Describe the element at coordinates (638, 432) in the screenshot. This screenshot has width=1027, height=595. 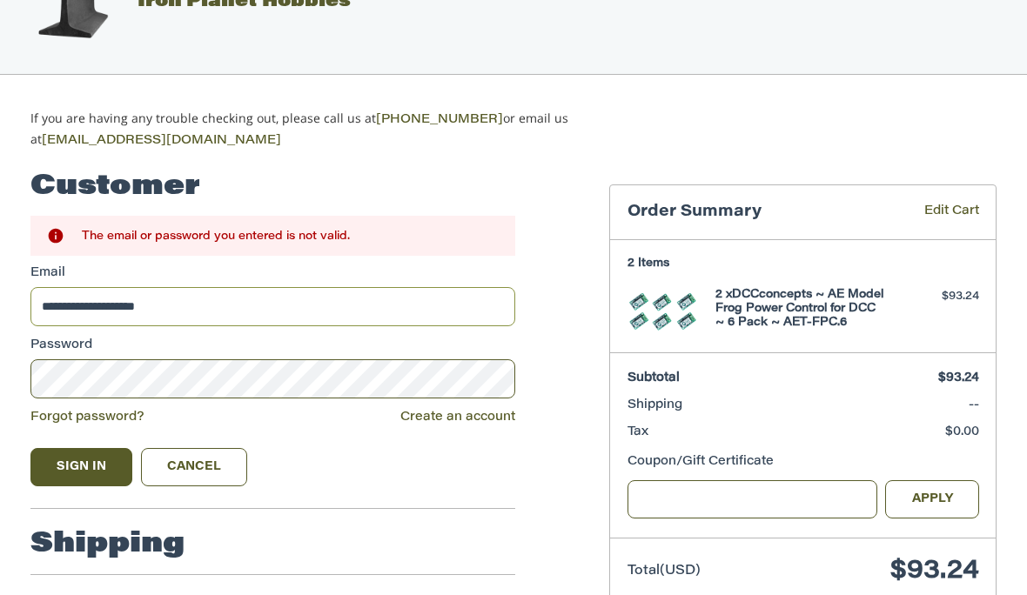
I see `span: Tax` at that location.